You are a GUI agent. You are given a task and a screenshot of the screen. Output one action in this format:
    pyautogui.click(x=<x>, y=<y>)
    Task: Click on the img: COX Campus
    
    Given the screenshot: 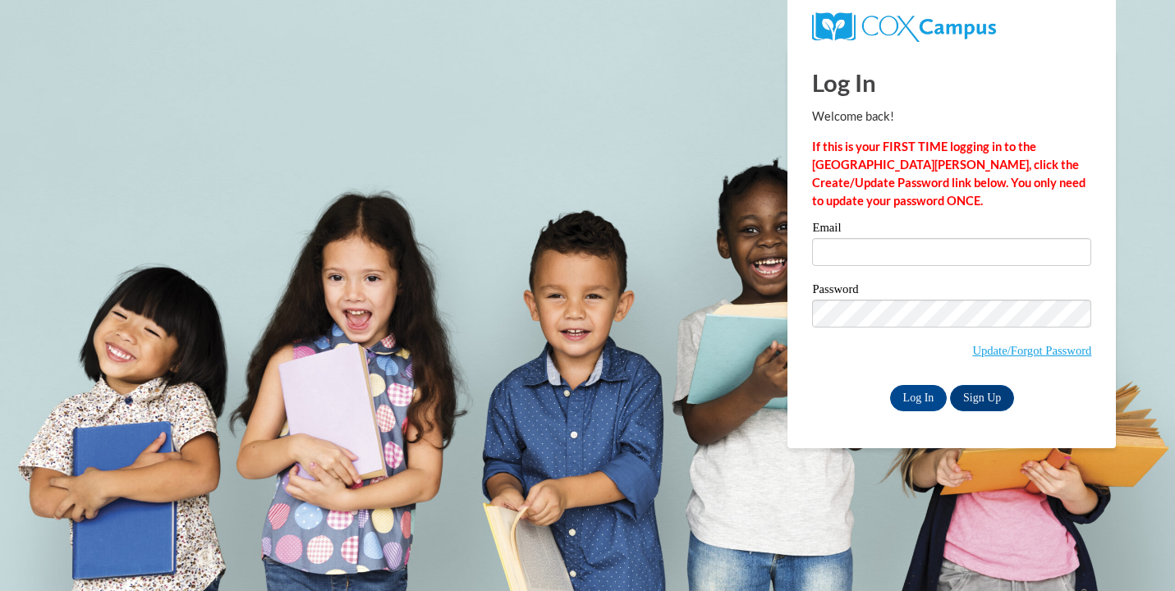 What is the action you would take?
    pyautogui.click(x=903, y=27)
    